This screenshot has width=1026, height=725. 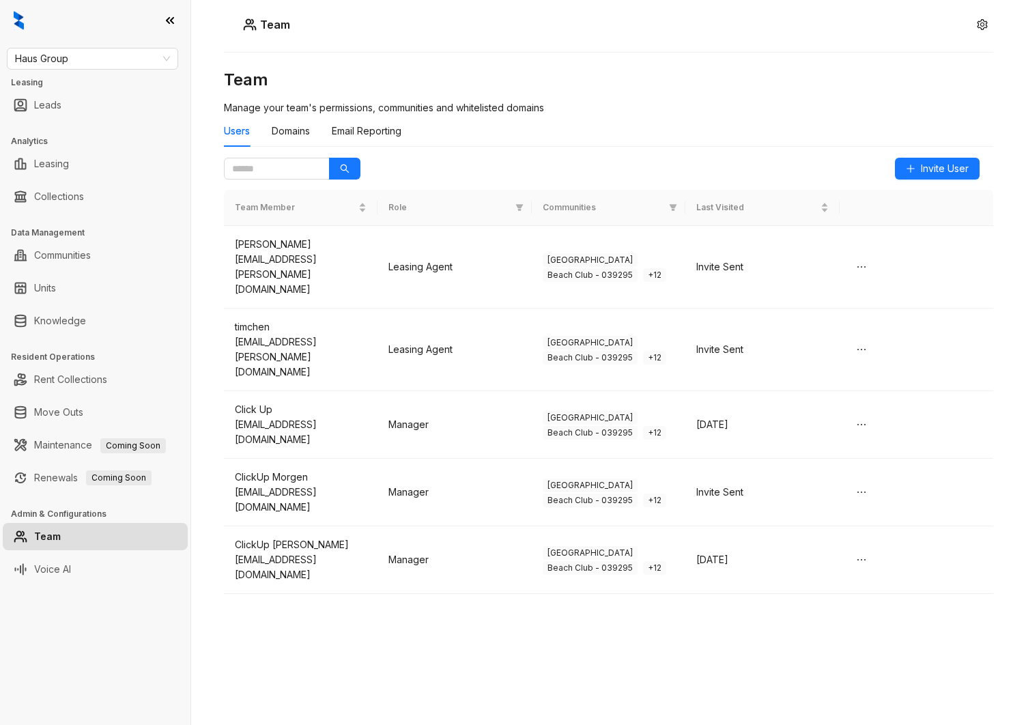 I want to click on div: timchen, so click(x=300, y=327).